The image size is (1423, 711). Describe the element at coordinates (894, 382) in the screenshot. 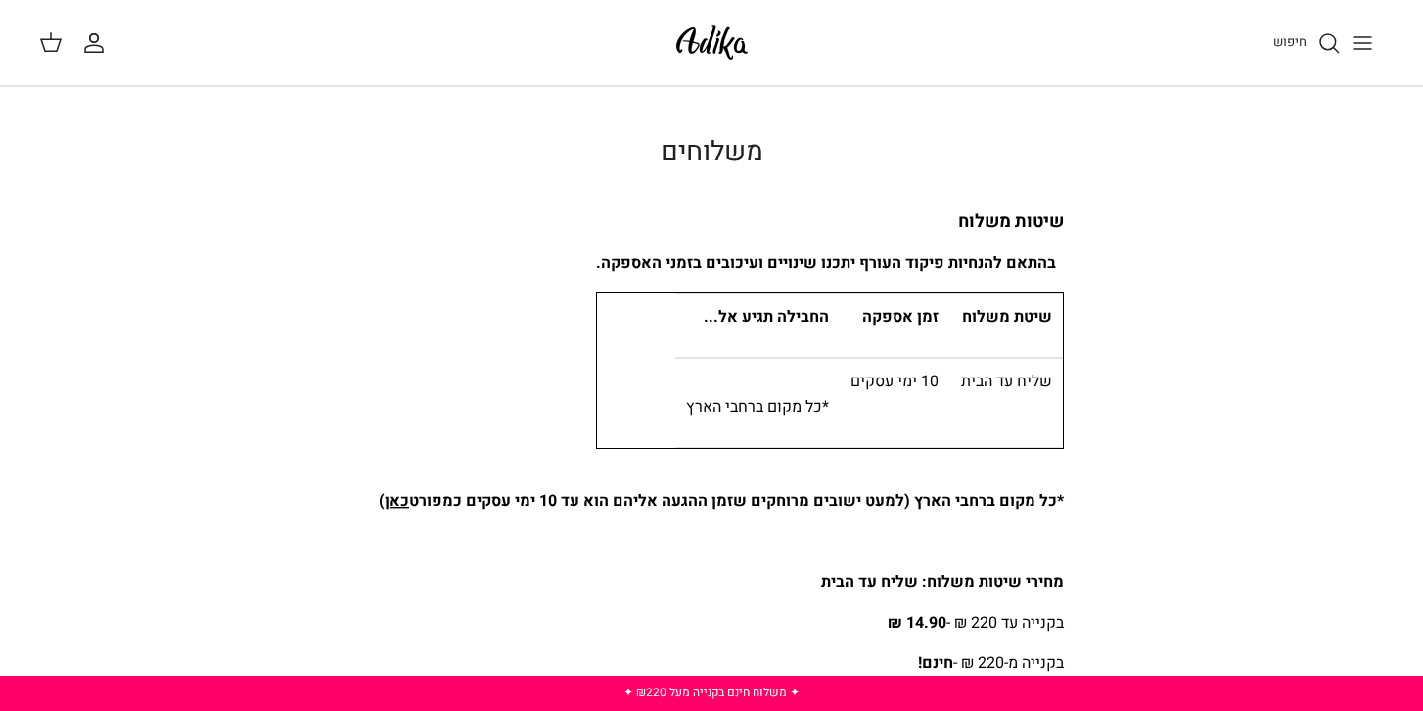

I see `span: 10 ימי עסקים` at that location.